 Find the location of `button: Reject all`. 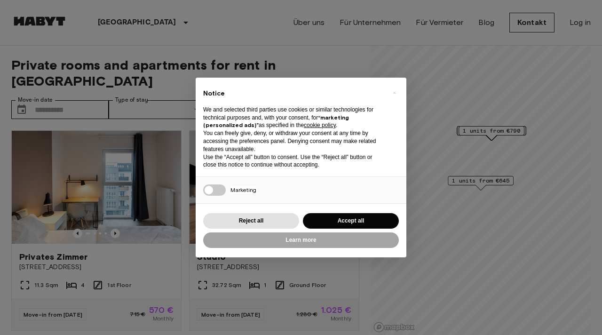

button: Reject all is located at coordinates (251, 221).